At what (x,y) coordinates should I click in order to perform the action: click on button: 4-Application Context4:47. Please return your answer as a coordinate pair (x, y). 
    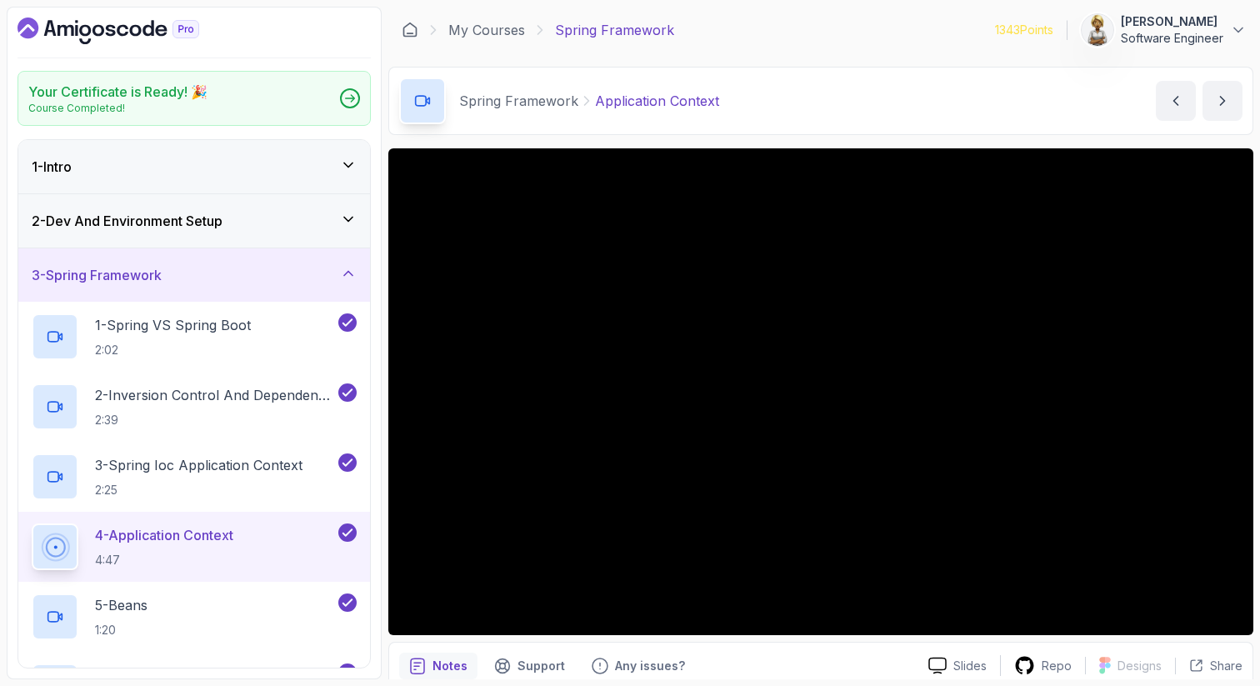
    Looking at the image, I should click on (194, 547).